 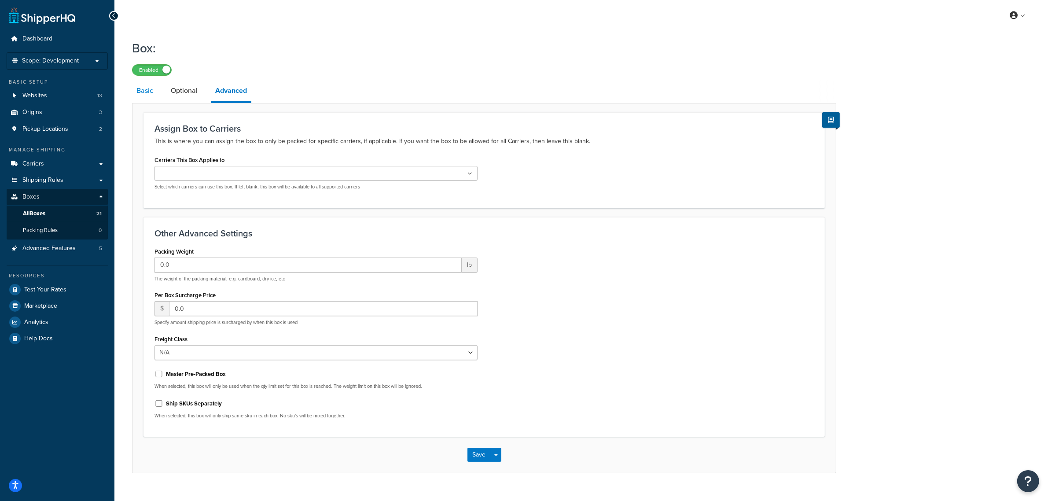 I want to click on span: Carriers, so click(x=33, y=164).